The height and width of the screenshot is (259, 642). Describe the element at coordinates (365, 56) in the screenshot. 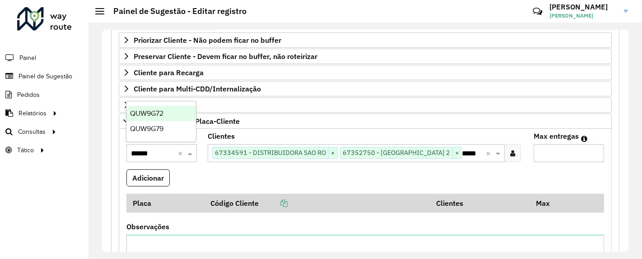

I see `a: Preservar Cliente - Devem ficar no buffer, não roteirizar` at that location.